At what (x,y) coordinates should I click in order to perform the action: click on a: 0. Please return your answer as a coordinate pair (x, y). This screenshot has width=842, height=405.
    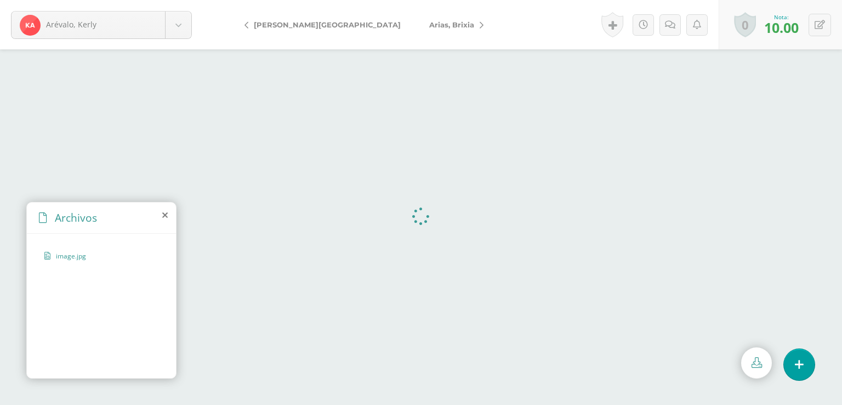
    Looking at the image, I should click on (745, 25).